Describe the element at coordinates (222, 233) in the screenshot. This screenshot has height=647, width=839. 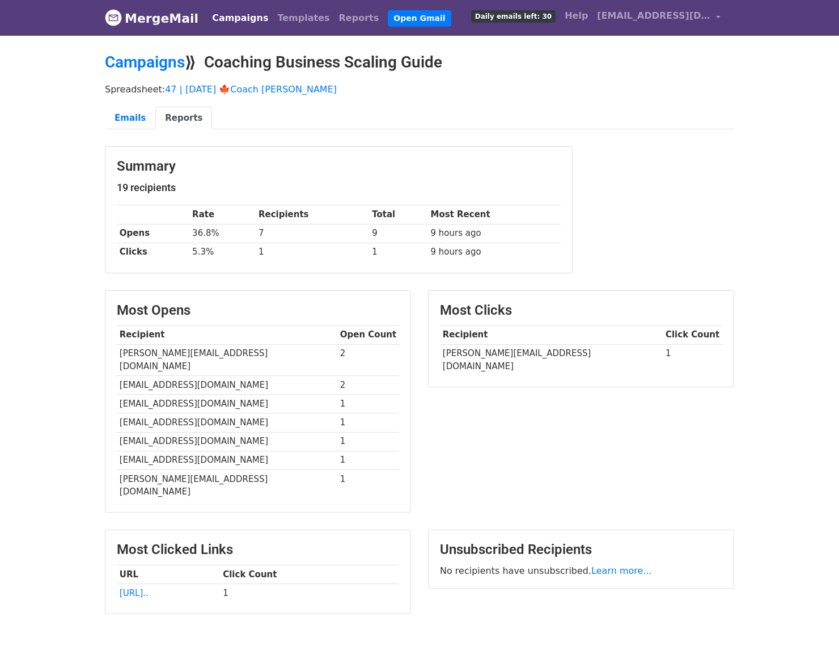
I see `td: 36.8%` at that location.